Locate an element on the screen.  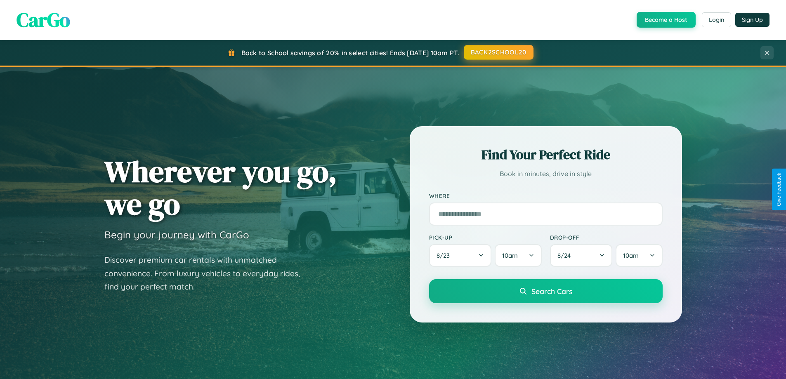
p: Discover premium car rentals with unmatched convenience. From luxury vehicles to everyday rides, ... is located at coordinates (207, 273).